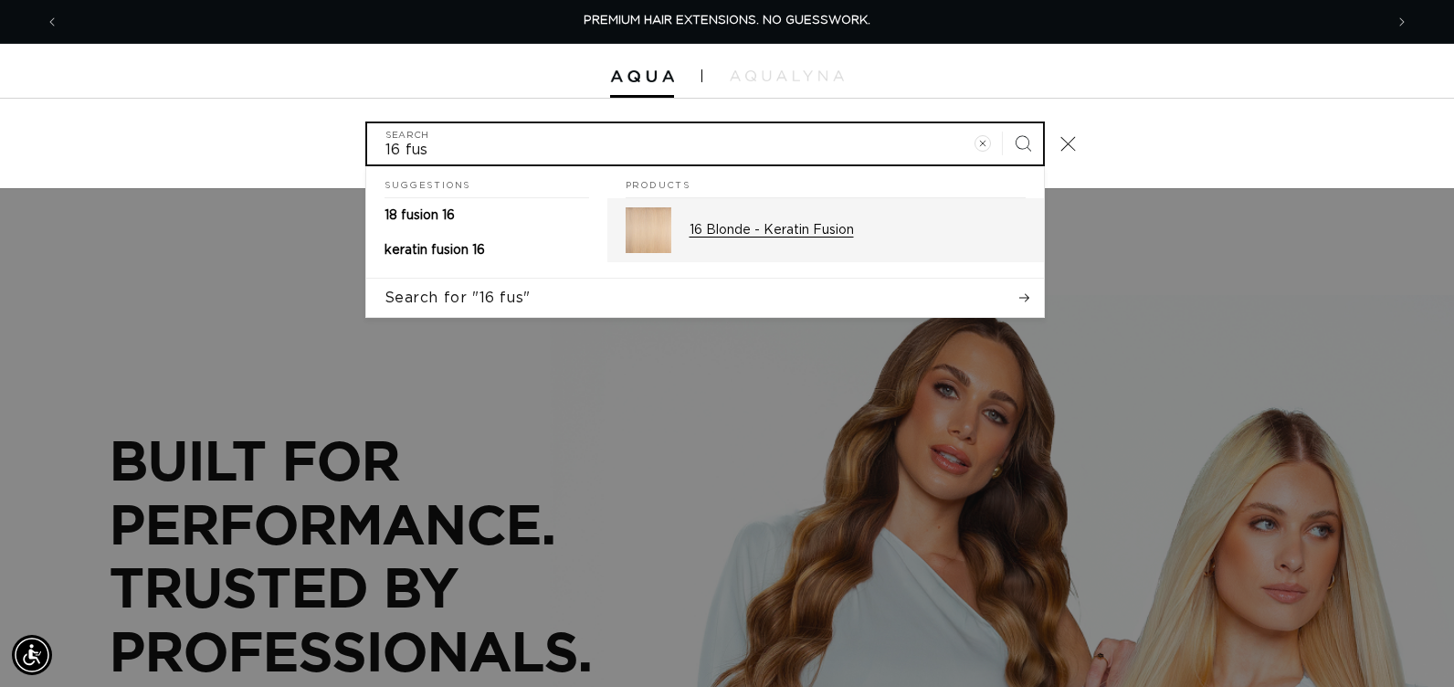 The height and width of the screenshot is (687, 1454). What do you see at coordinates (857, 230) in the screenshot?
I see `p: 16 Blonde - Keratin Fusion` at bounding box center [857, 230].